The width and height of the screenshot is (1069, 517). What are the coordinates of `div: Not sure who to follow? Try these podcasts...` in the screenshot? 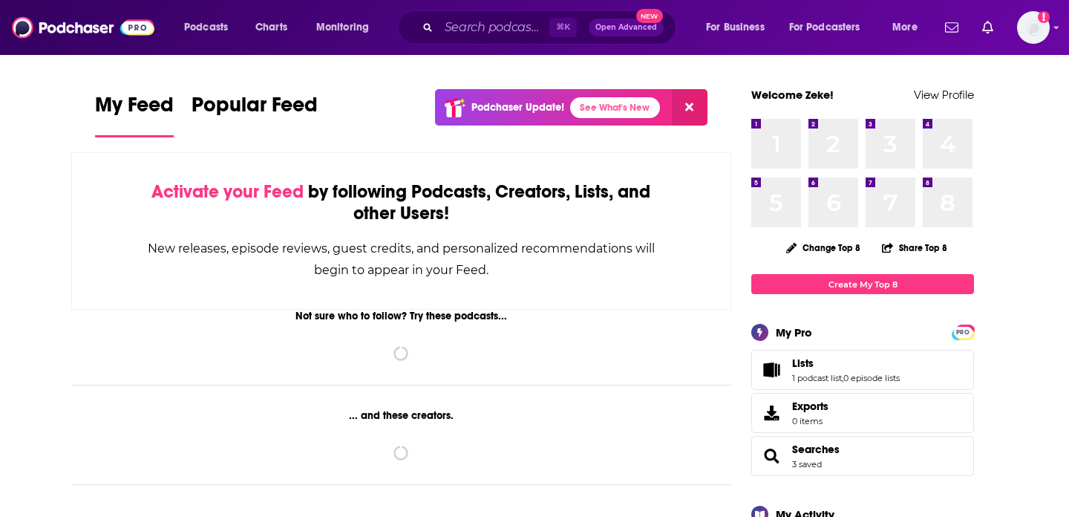 It's located at (401, 315).